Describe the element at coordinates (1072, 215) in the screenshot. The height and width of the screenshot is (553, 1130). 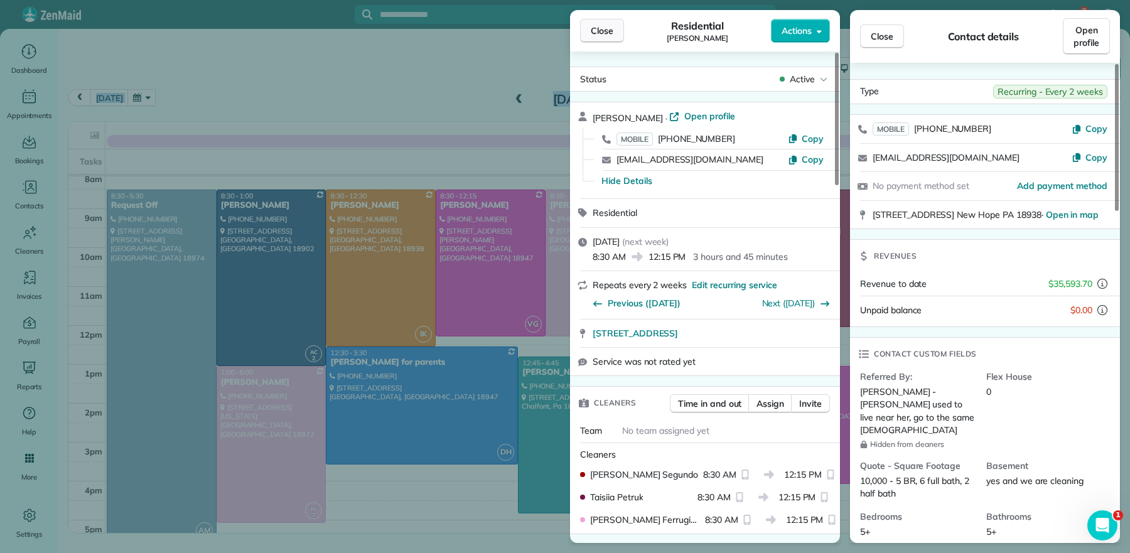
I see `span: Open in map` at that location.